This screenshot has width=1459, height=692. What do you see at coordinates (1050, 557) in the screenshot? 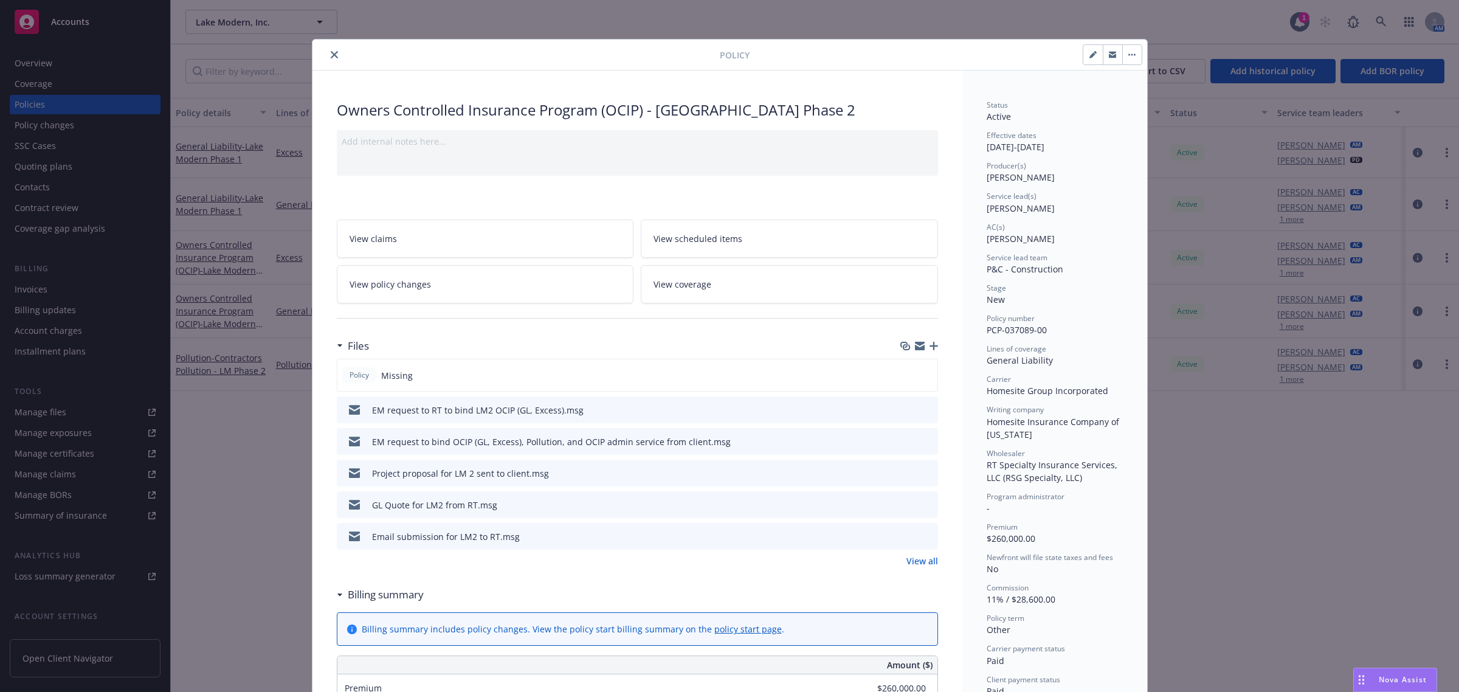
I see `span: Newfront will file state taxes and fees` at bounding box center [1050, 557].